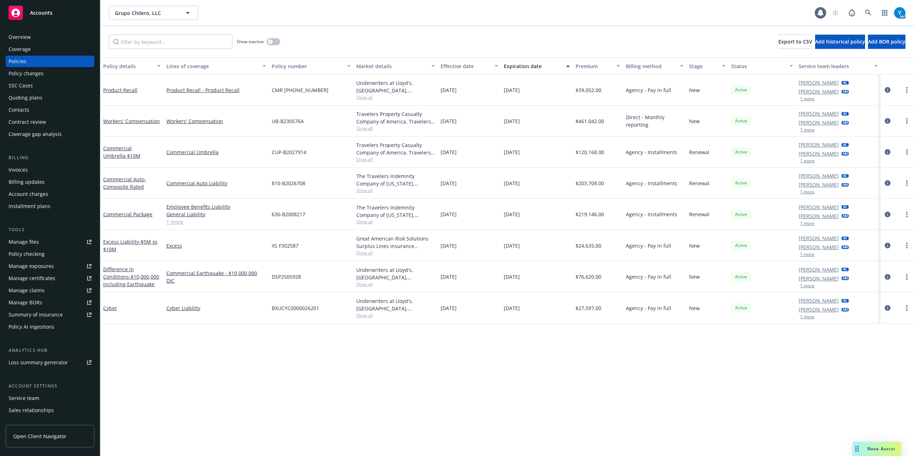  I want to click on a: Policy checking, so click(50, 254).